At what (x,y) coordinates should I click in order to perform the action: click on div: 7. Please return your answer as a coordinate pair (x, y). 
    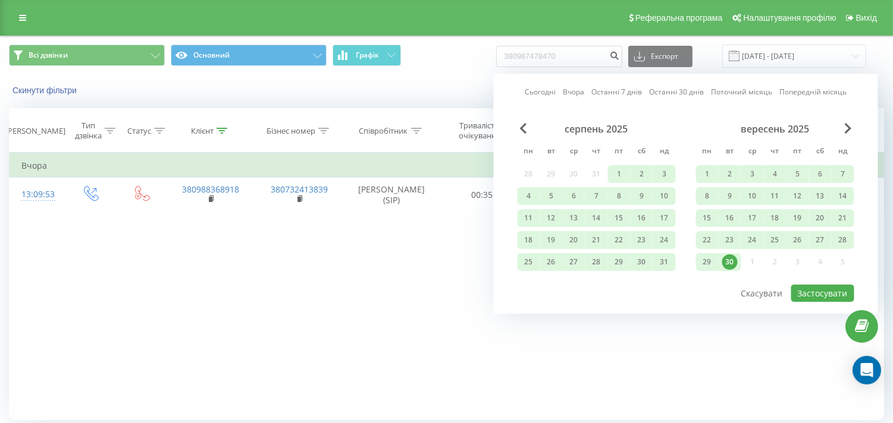
    Looking at the image, I should click on (597, 196).